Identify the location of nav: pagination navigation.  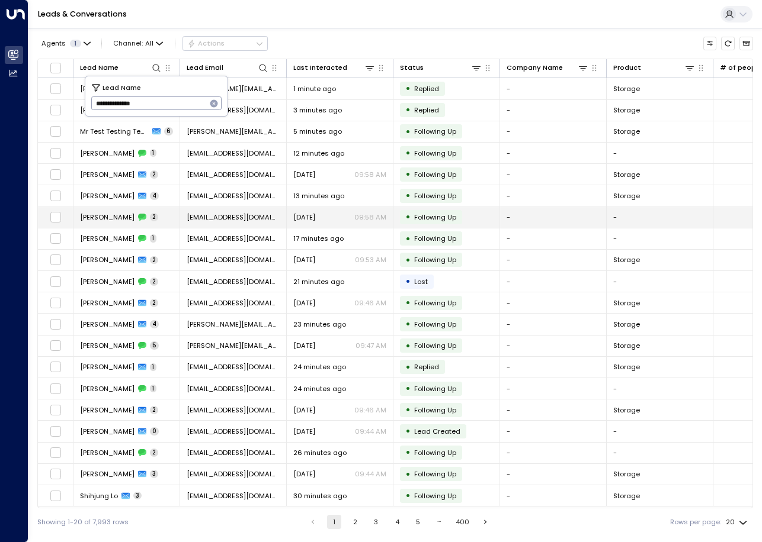
(399, 522).